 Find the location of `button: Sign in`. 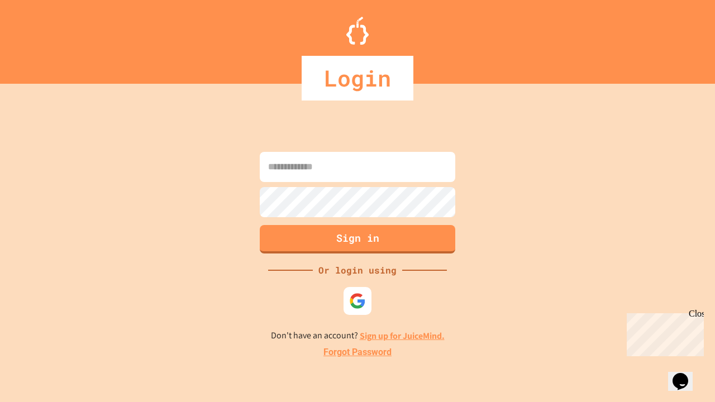

button: Sign in is located at coordinates (358, 239).